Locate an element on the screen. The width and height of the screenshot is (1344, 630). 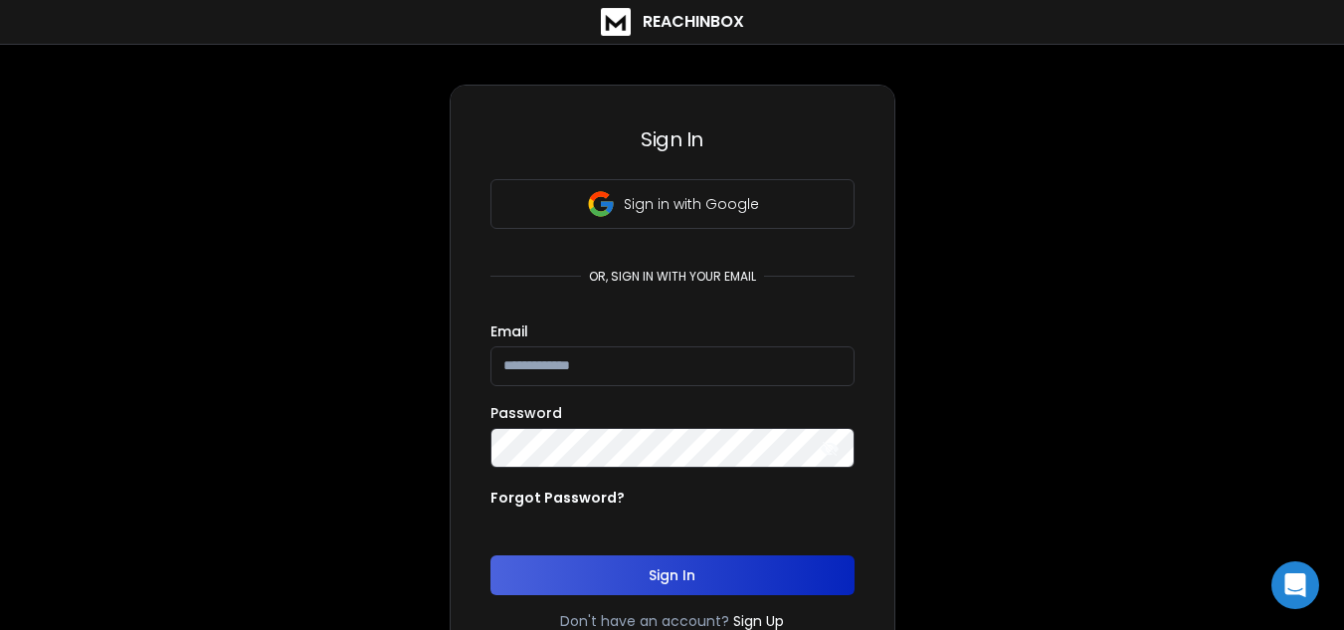
img: logo is located at coordinates (616, 22).